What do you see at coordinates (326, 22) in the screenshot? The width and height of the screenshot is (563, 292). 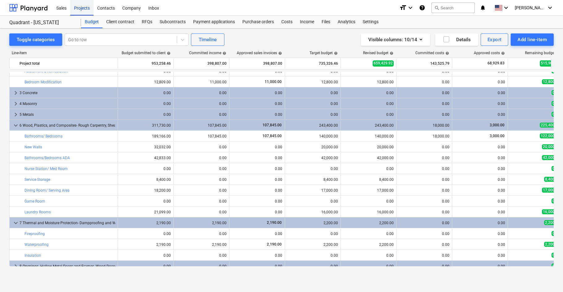 I see `div: Files` at bounding box center [326, 22].